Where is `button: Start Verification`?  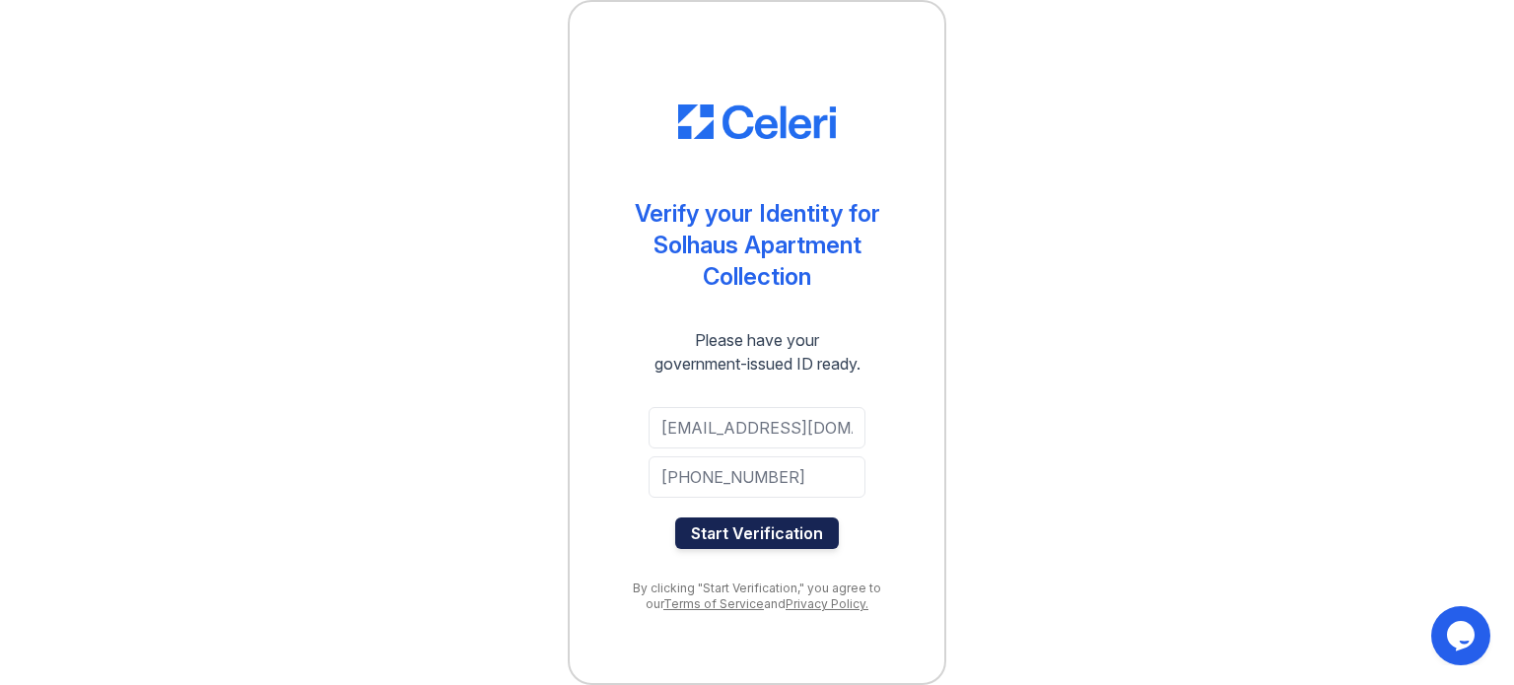
button: Start Verification is located at coordinates (757, 533).